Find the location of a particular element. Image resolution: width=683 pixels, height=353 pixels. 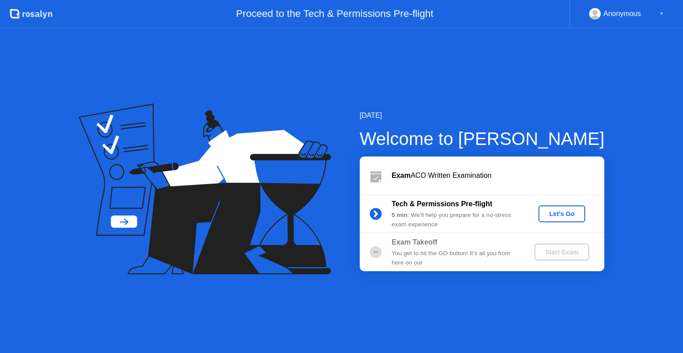

div: : We’ll help you prepare for a no-stress exam experience is located at coordinates (456, 220).